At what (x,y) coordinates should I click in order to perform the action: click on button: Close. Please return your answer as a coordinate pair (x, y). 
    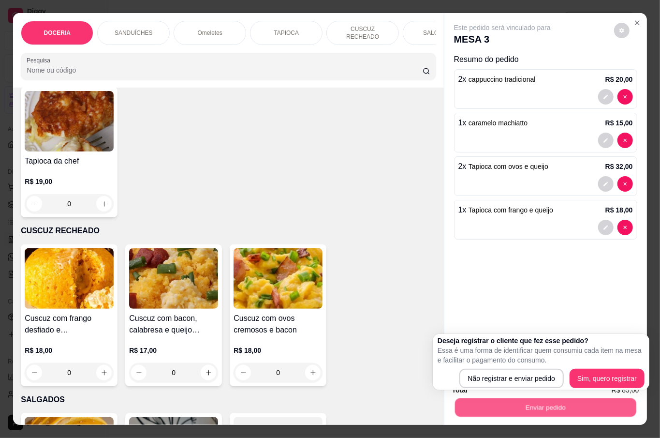
    Looking at the image, I should click on (638, 23).